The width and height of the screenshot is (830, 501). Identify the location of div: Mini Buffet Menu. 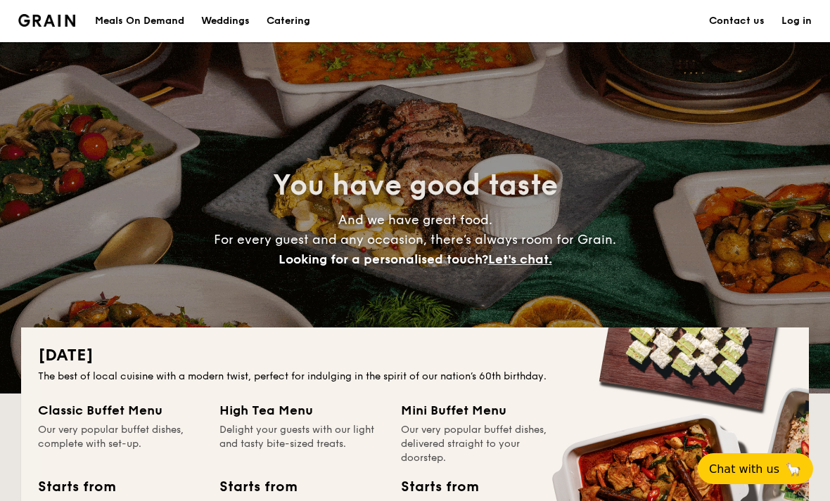
(483, 411).